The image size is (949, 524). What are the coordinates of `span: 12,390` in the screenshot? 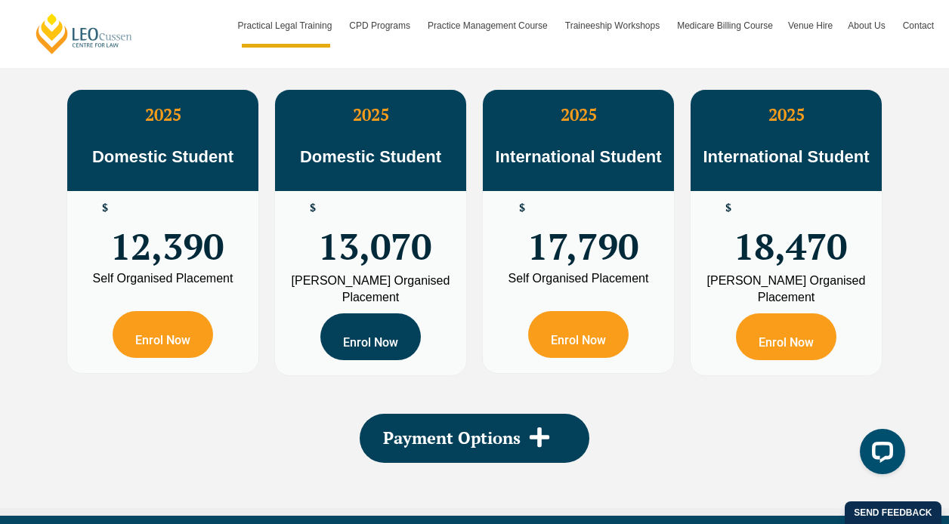 It's located at (167, 232).